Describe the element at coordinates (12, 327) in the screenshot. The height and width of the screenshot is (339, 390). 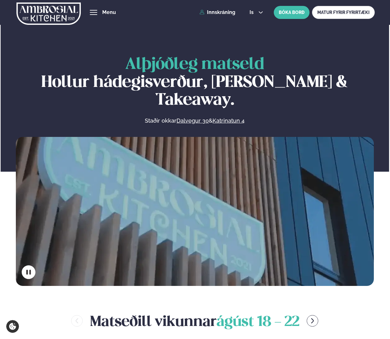
I see `a: Cookie settings` at that location.